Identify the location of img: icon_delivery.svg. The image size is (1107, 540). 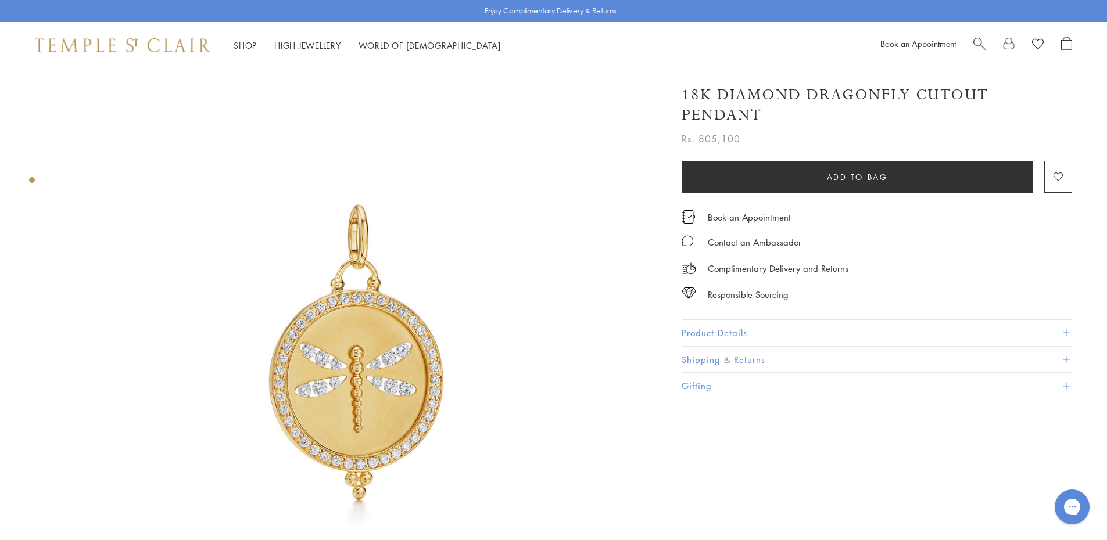
(688, 268).